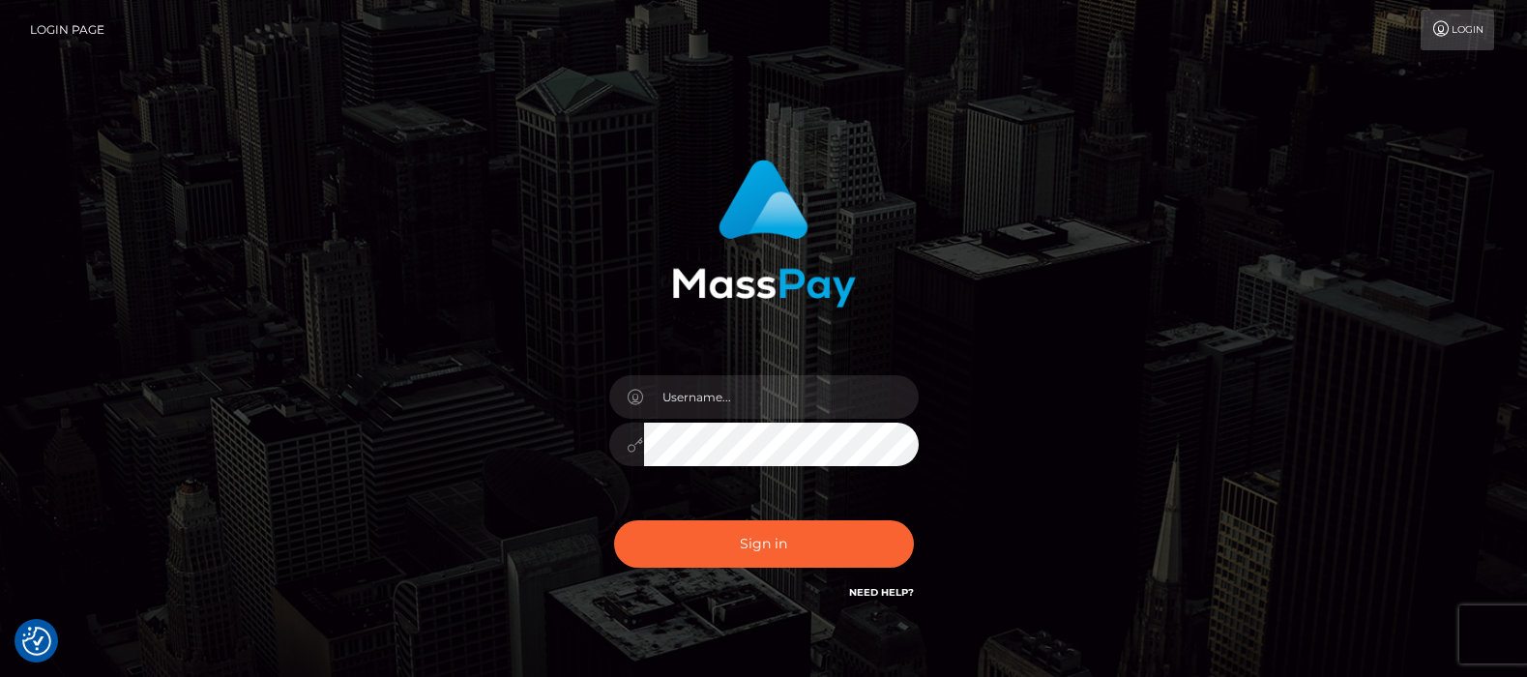 This screenshot has width=1527, height=677. Describe the element at coordinates (67, 30) in the screenshot. I see `a: Login Page` at that location.